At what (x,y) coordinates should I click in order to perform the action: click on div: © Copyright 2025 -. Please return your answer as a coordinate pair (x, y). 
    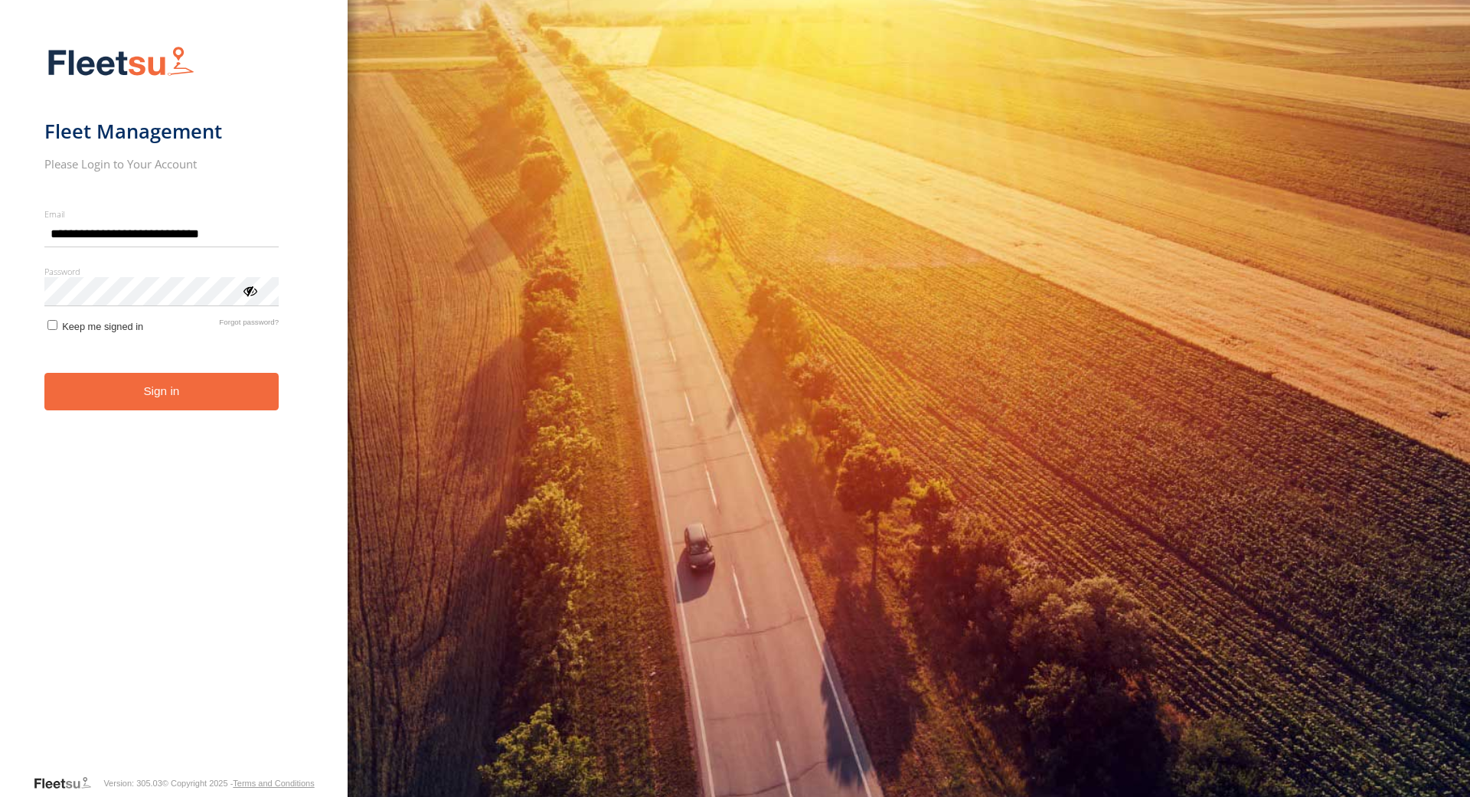
    Looking at the image, I should click on (238, 783).